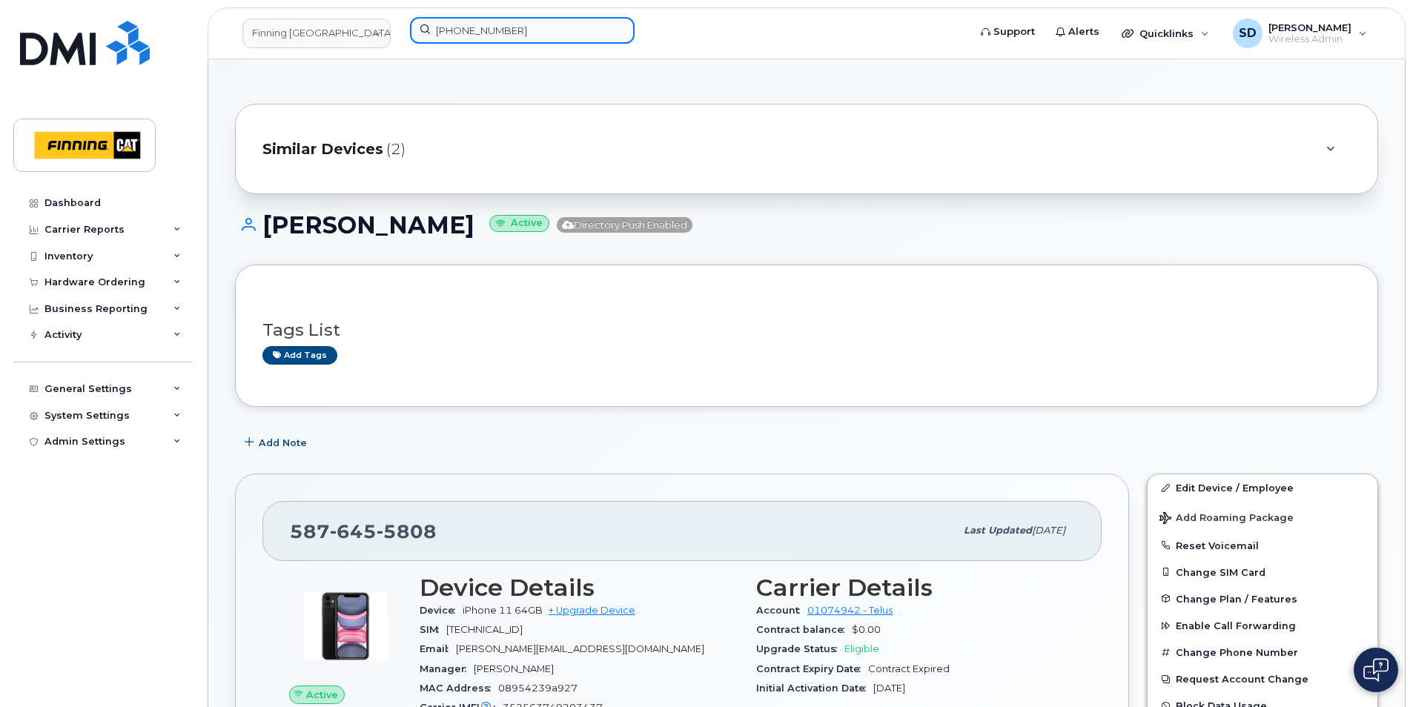  Describe the element at coordinates (579, 588) in the screenshot. I see `h3: Device Details` at that location.